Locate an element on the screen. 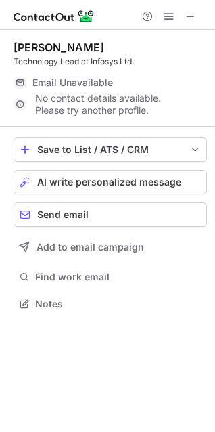 The height and width of the screenshot is (432, 215). button: Notes is located at coordinates (110, 304).